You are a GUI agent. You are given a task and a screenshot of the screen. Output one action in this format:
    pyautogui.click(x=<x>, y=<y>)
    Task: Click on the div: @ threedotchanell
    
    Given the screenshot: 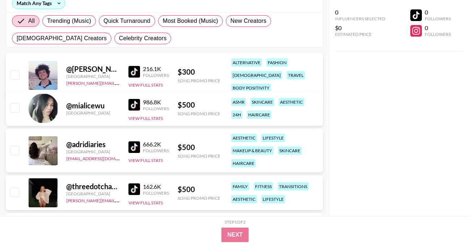 What is the action you would take?
    pyautogui.click(x=93, y=186)
    